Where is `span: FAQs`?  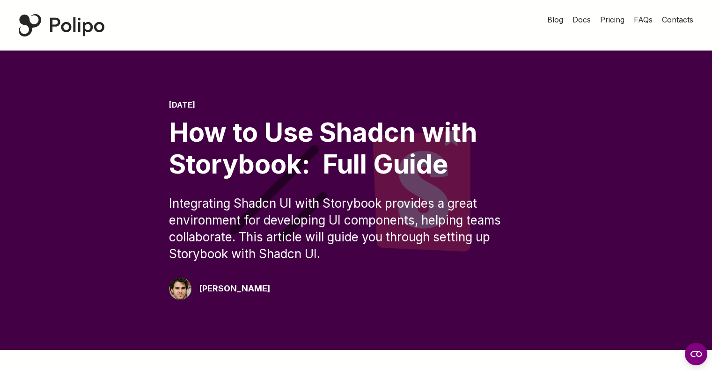
span: FAQs is located at coordinates (643, 20).